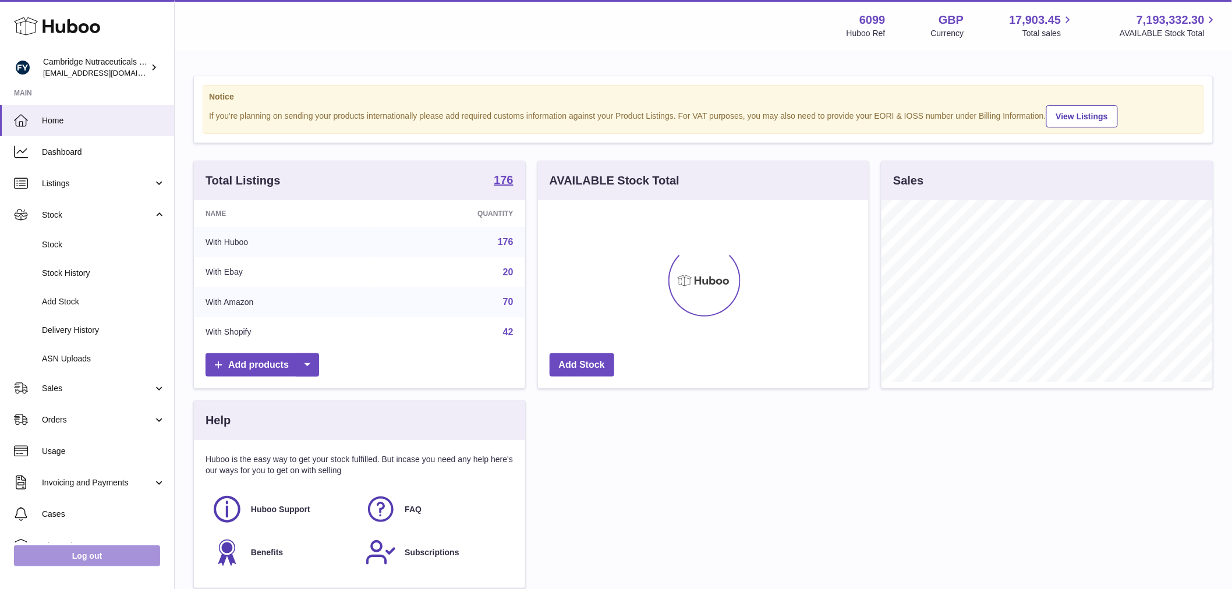  Describe the element at coordinates (614, 181) in the screenshot. I see `h3: AVAILABLE Stock Total` at that location.